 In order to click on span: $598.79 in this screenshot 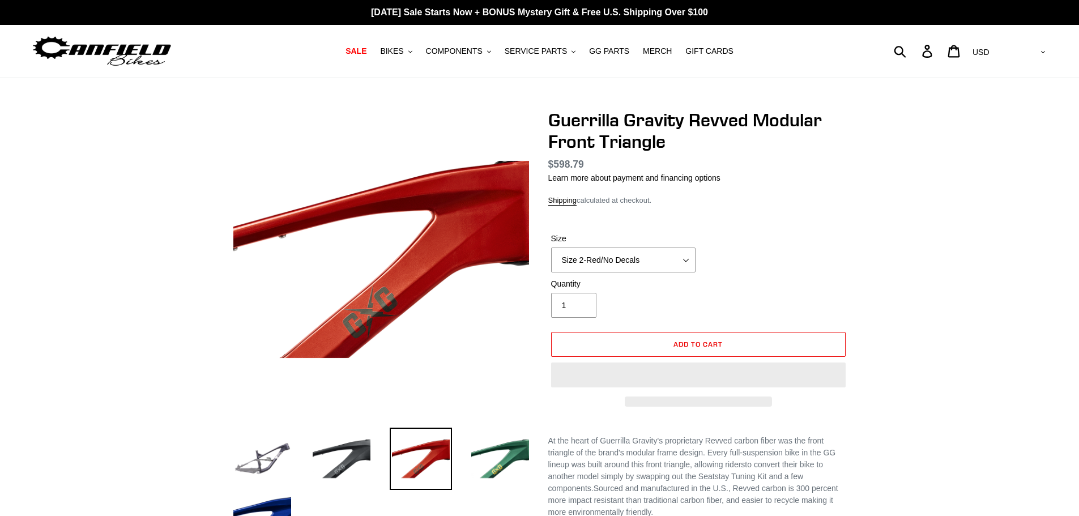, I will do `click(566, 164)`.